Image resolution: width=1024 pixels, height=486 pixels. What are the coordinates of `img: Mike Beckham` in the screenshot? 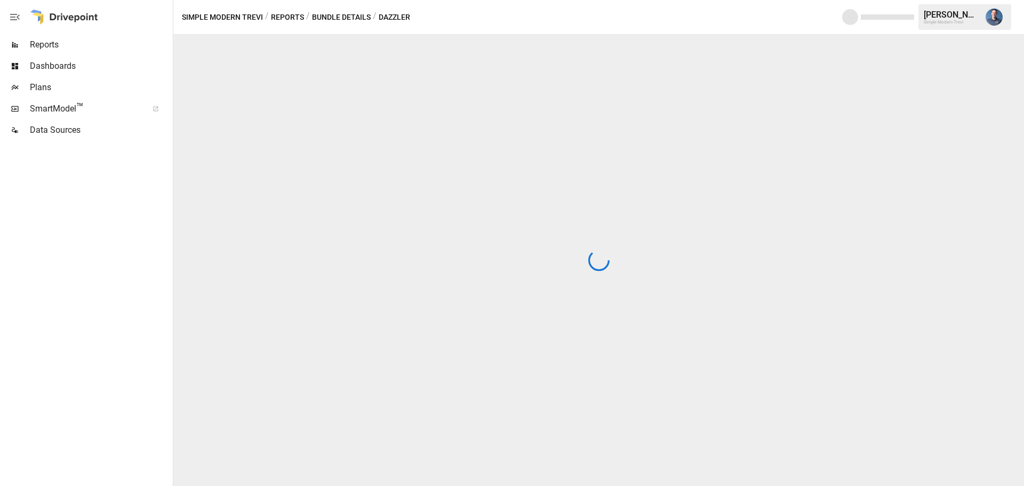 It's located at (994, 17).